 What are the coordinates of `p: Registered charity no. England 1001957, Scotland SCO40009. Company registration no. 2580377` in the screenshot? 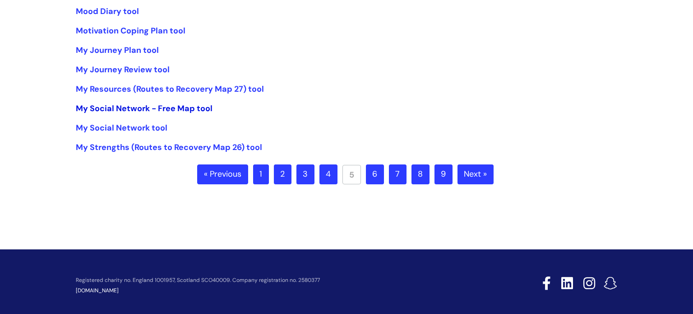 It's located at (277, 280).